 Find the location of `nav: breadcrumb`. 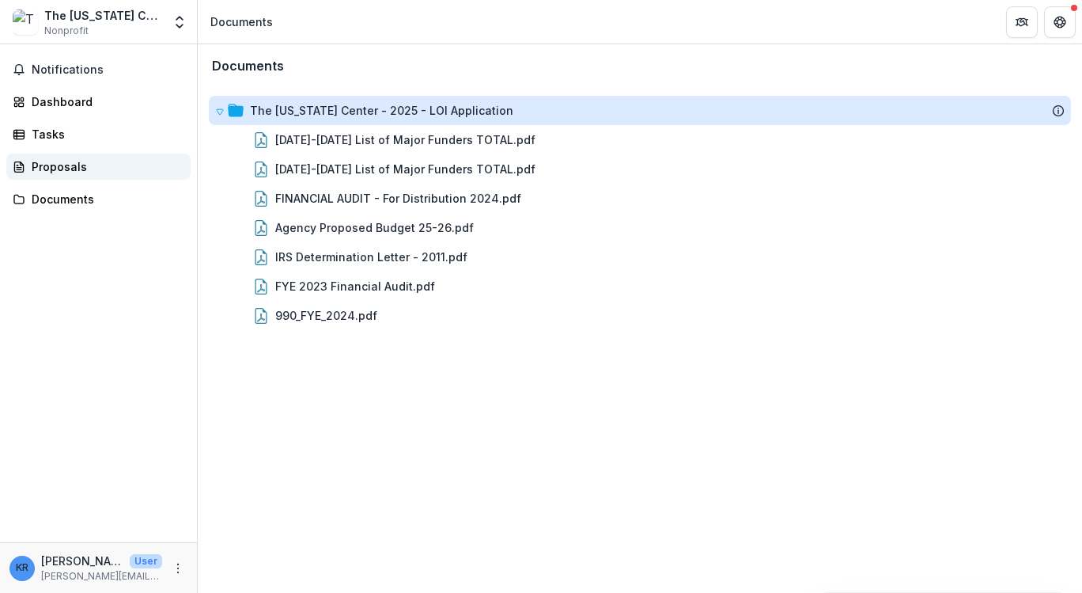

nav: breadcrumb is located at coordinates (241, 21).